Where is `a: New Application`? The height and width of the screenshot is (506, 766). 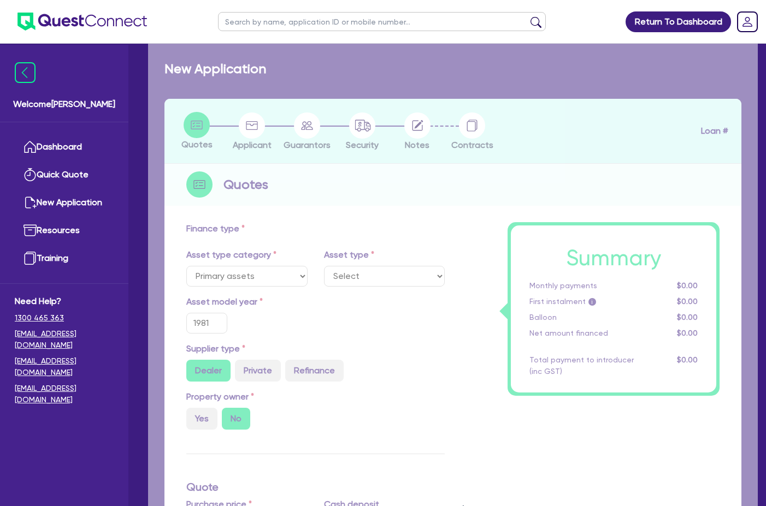
a: New Application is located at coordinates (64, 203).